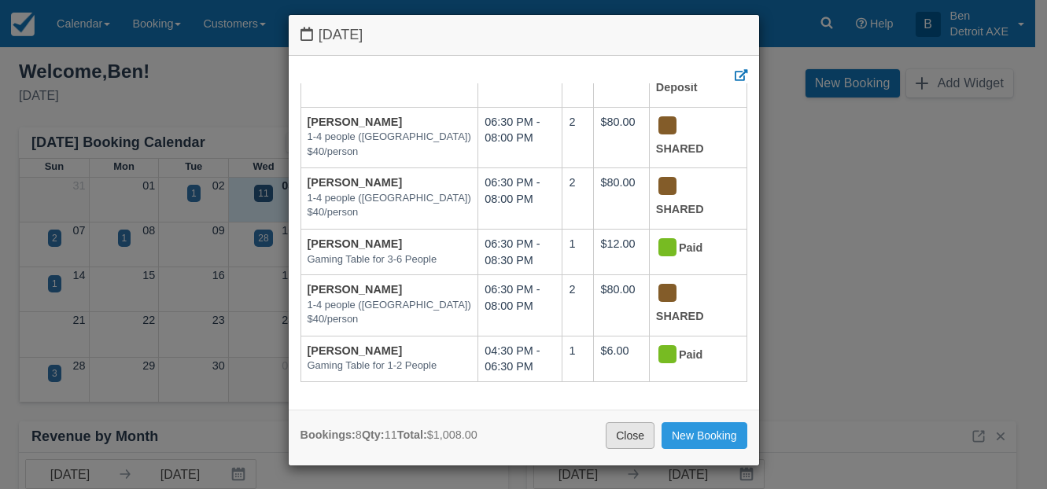  Describe the element at coordinates (621, 359) in the screenshot. I see `td: $6.00` at that location.